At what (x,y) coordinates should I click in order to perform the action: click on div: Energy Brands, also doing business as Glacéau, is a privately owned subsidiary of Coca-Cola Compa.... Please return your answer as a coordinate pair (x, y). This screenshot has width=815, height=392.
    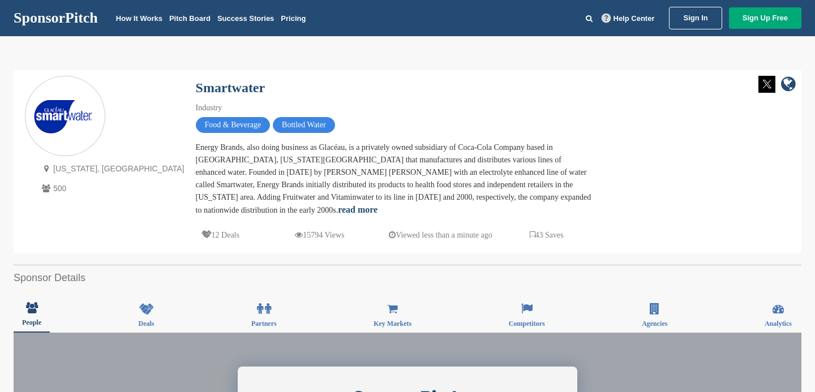
    Looking at the image, I should click on (394, 179).